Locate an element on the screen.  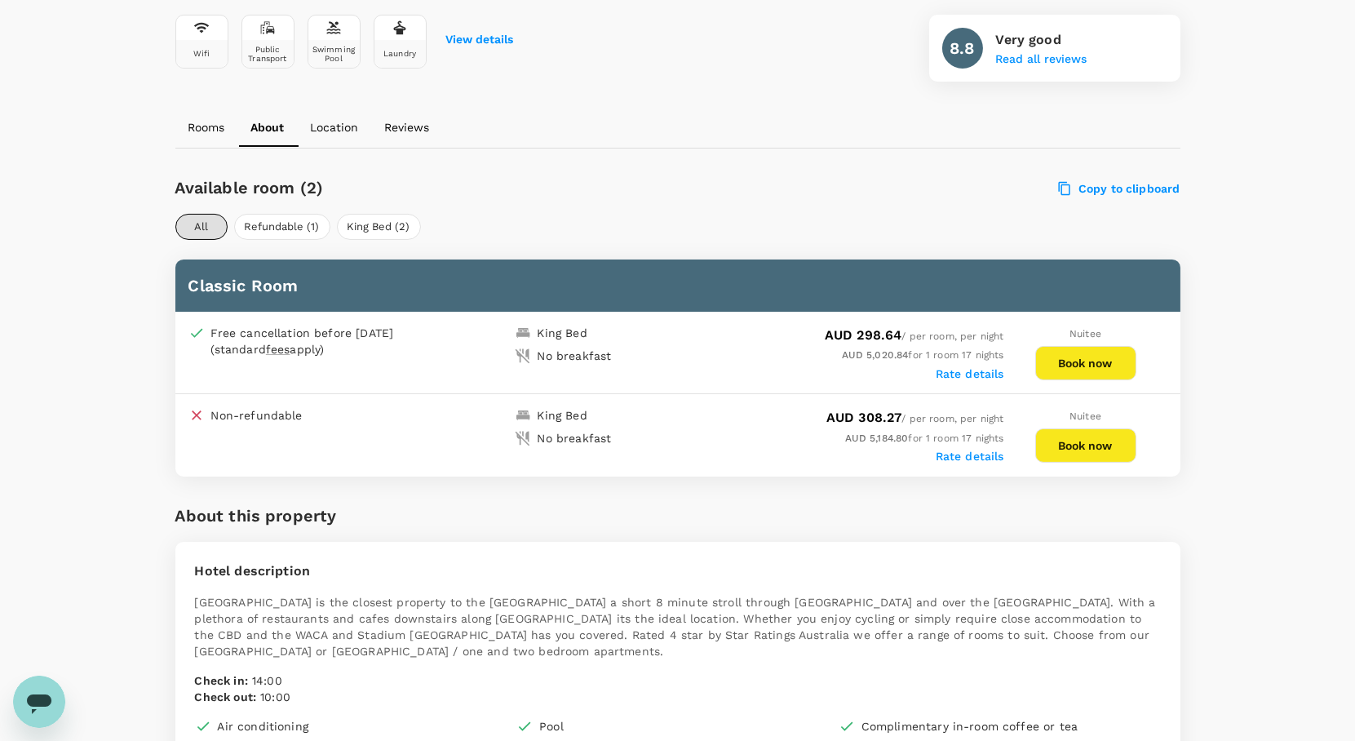
span: Pool is located at coordinates (551, 726).